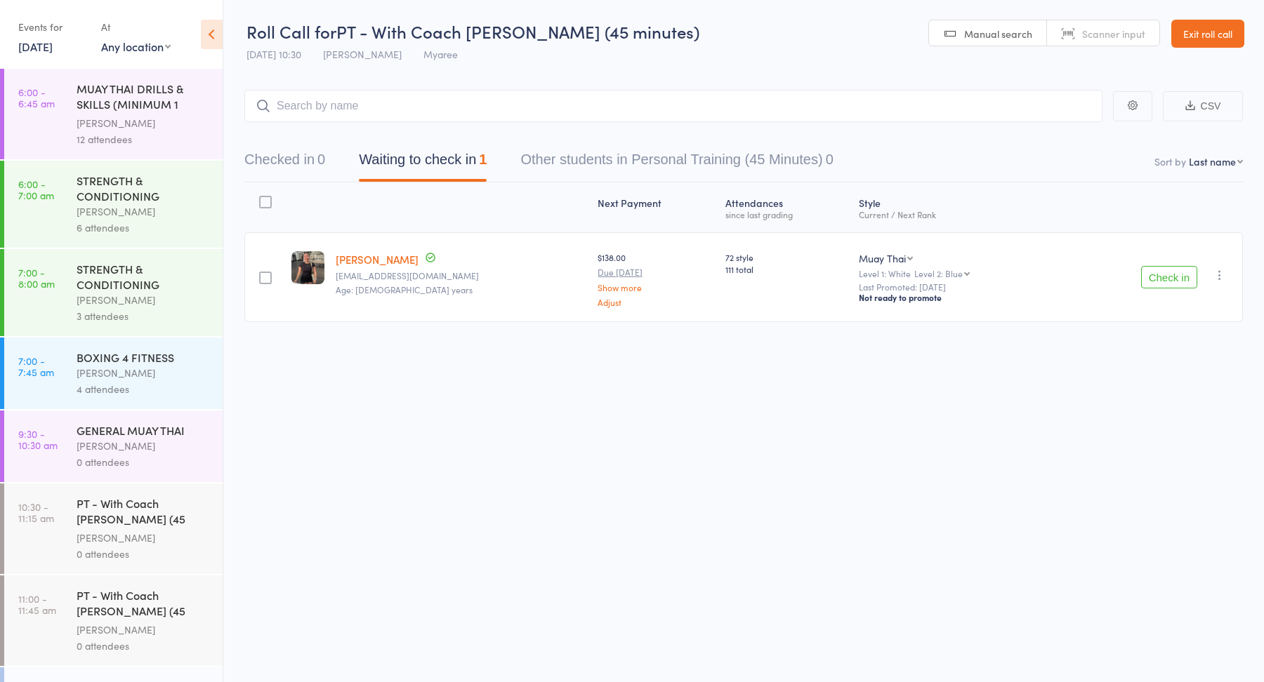 The height and width of the screenshot is (682, 1264). What do you see at coordinates (143, 389) in the screenshot?
I see `div: 4 attendees` at bounding box center [143, 389].